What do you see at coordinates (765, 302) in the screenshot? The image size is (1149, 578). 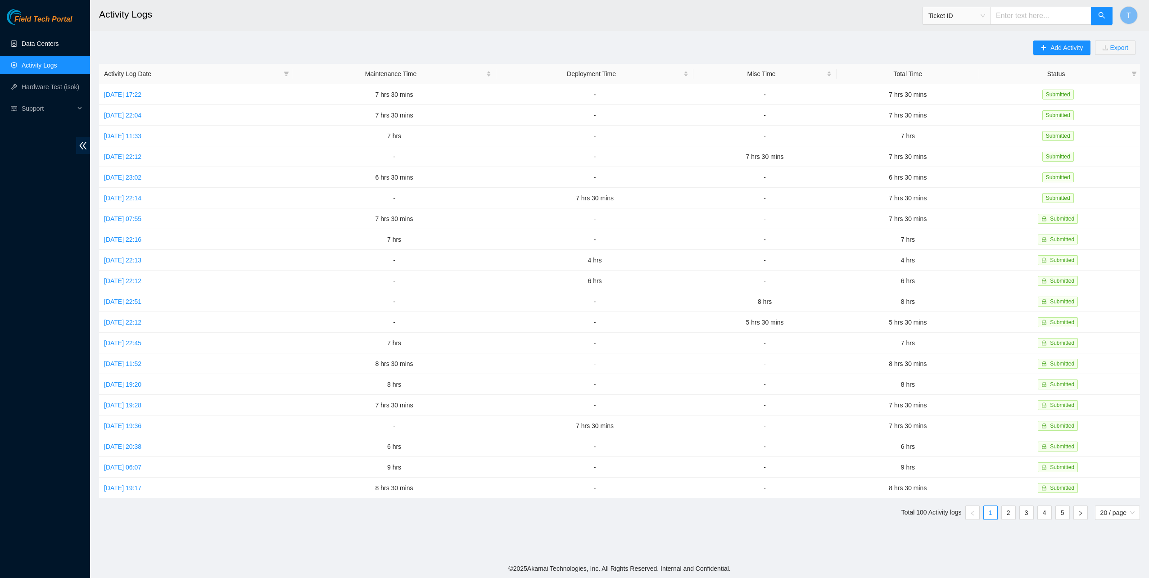 I see `td: 8 hrs` at bounding box center [765, 302].